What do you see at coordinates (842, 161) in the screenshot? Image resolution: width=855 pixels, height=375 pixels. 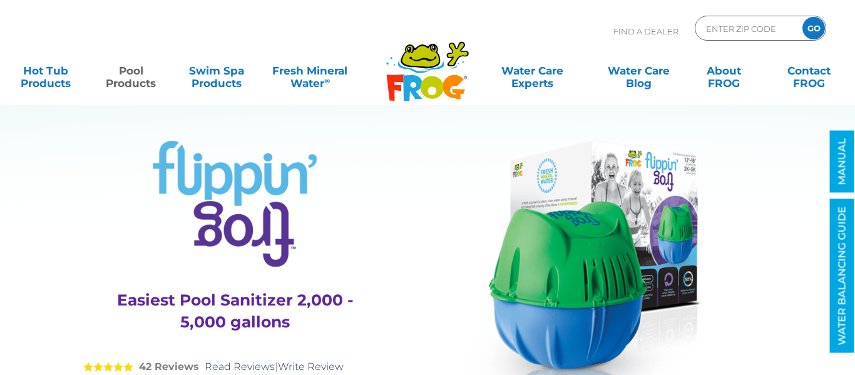 I see `a: MANUAL` at bounding box center [842, 161].